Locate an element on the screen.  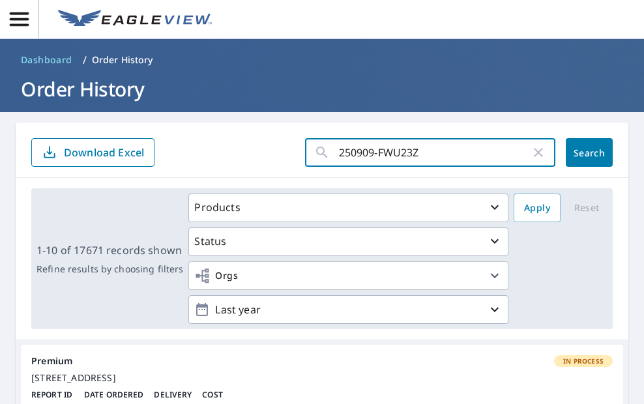
p: Refine results by choosing filters is located at coordinates (110, 269).